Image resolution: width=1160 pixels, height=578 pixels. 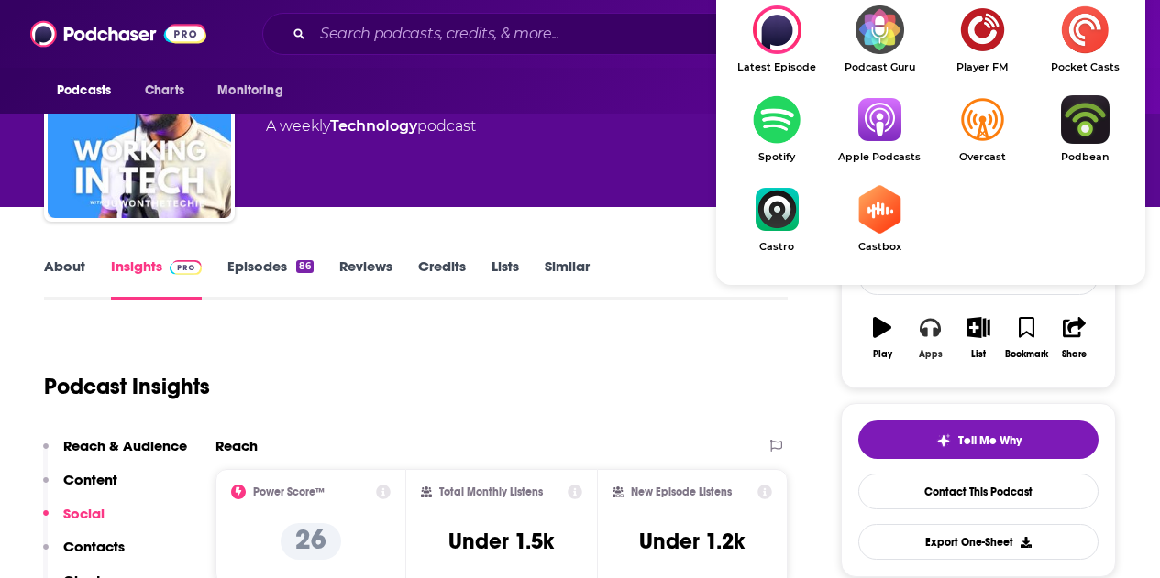 What do you see at coordinates (879, 219) in the screenshot?
I see `a: CastboxCastbox` at bounding box center [879, 219].